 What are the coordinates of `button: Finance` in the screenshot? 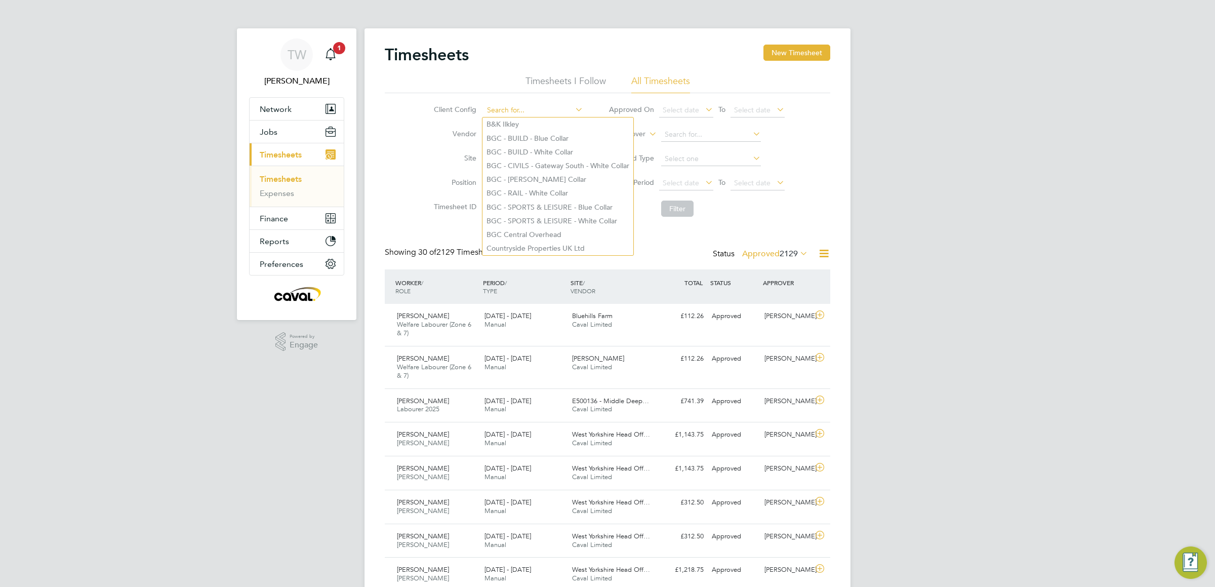 It's located at (297, 218).